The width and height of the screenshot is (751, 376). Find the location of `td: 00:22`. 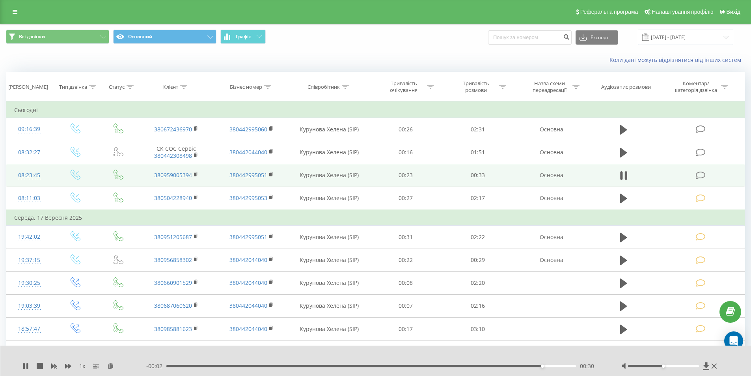

td: 00:22 is located at coordinates (406, 260).